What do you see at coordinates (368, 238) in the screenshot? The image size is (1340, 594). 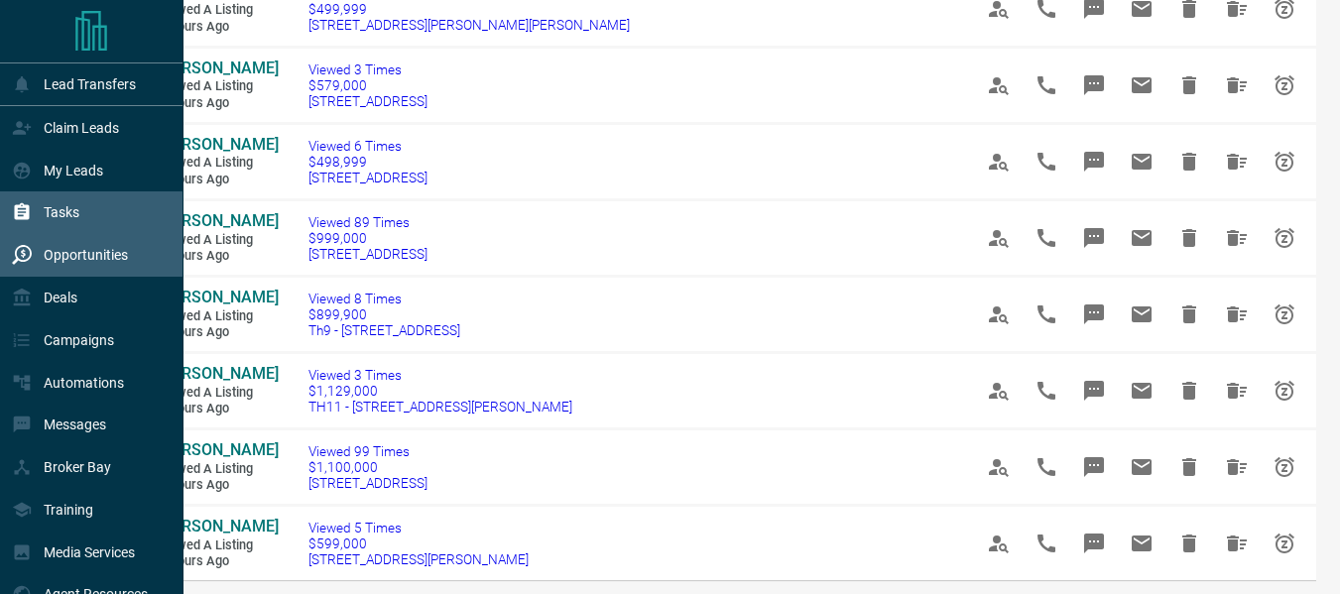 I see `span: $999,000` at bounding box center [368, 238].